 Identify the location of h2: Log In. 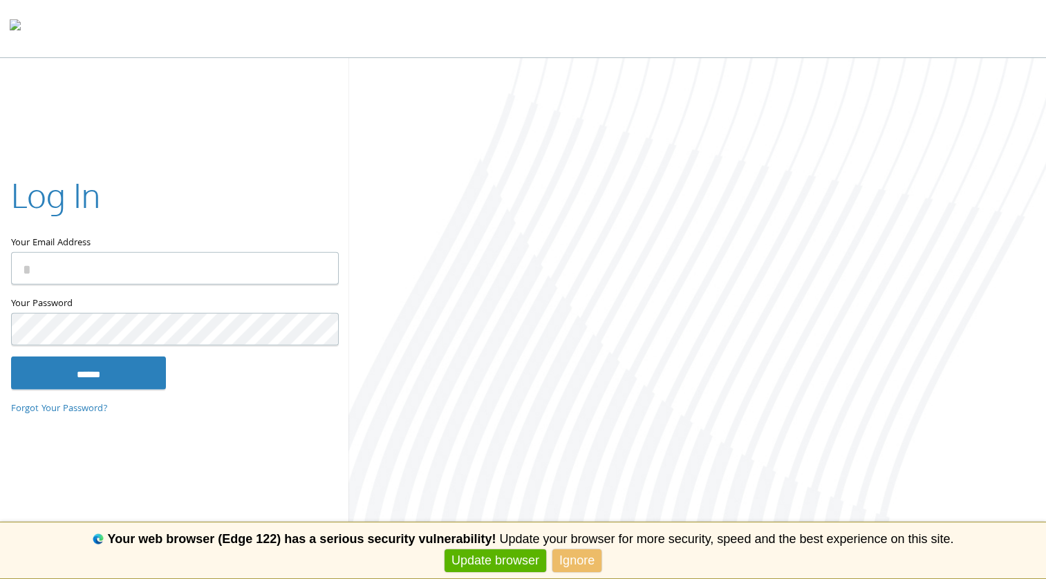
(55, 195).